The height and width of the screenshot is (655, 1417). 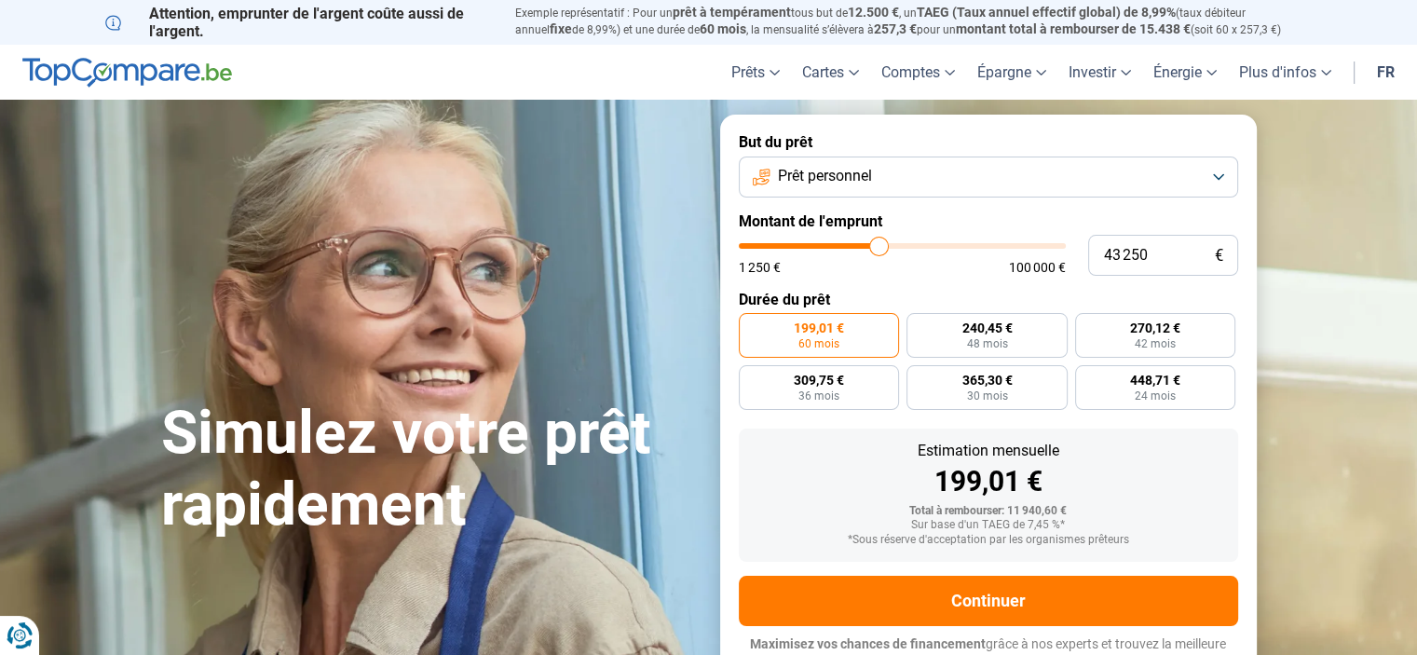 What do you see at coordinates (1155, 328) in the screenshot?
I see `span: 270,12 €` at bounding box center [1155, 328].